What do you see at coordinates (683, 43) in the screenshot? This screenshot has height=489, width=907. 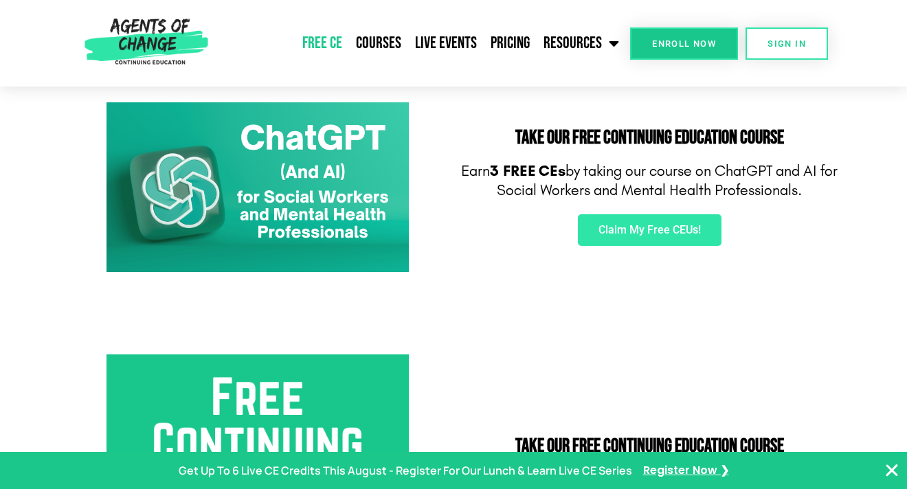 I see `span: Enroll Now` at bounding box center [683, 43].